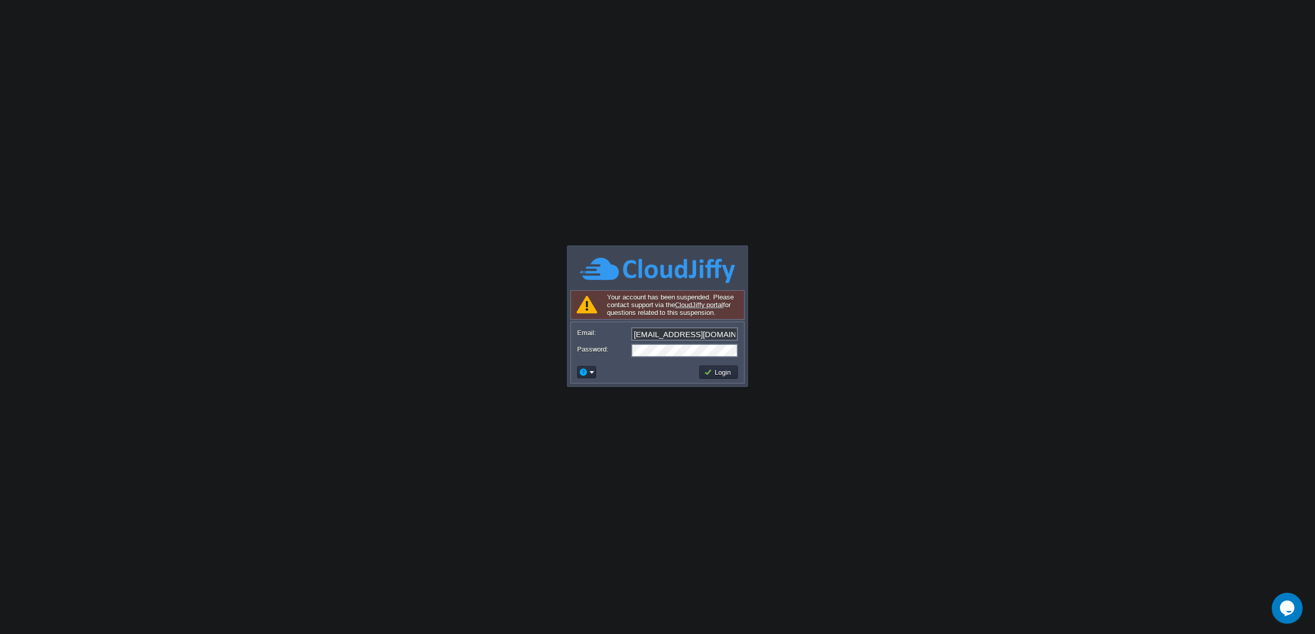 Image resolution: width=1315 pixels, height=634 pixels. Describe the element at coordinates (699, 305) in the screenshot. I see `a: CloudJiffy portal` at that location.